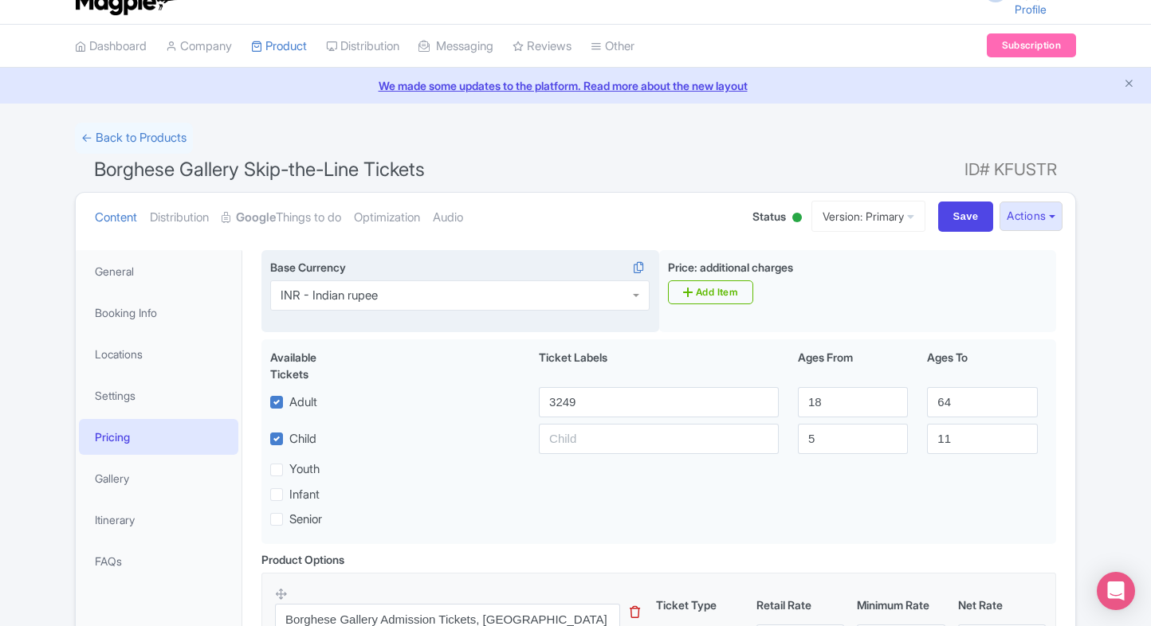 Image resolution: width=1151 pixels, height=626 pixels. What do you see at coordinates (448, 218) in the screenshot?
I see `a: Audio` at bounding box center [448, 218].